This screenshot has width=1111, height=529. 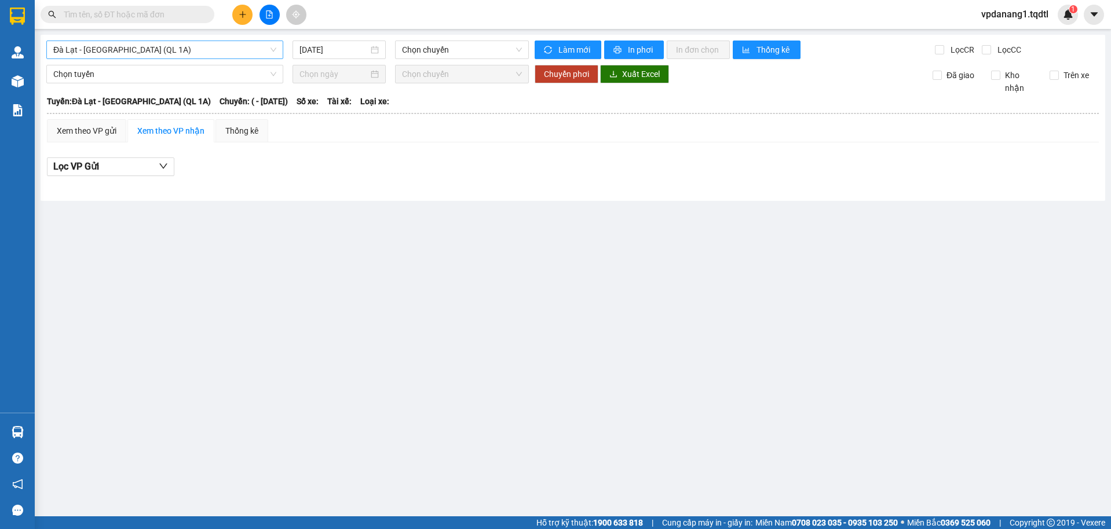 I want to click on span: Miền Bắc, so click(x=949, y=523).